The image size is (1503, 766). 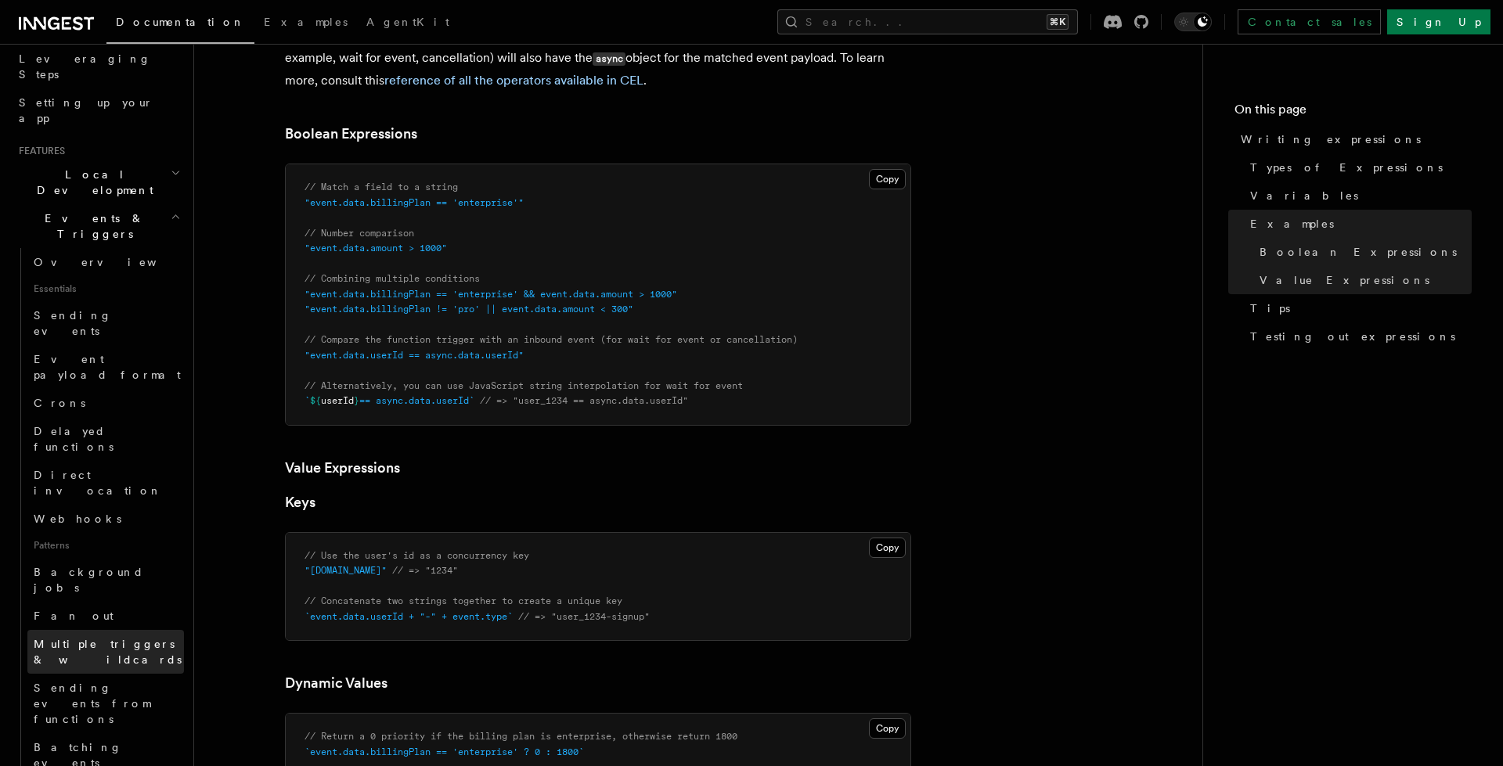 I want to click on span: Tips, so click(x=1270, y=308).